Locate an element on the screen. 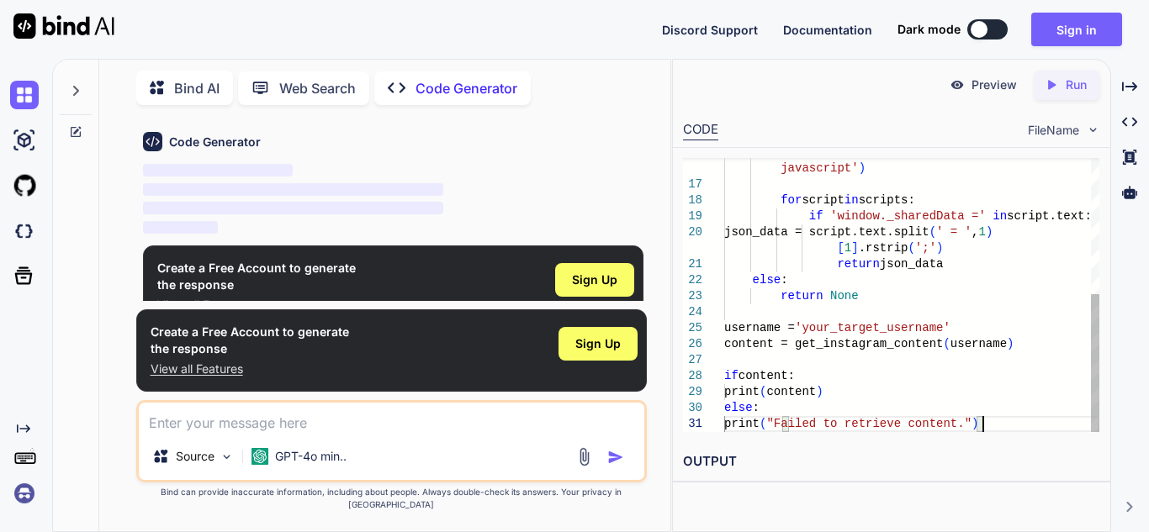 The height and width of the screenshot is (532, 1149). div: 17 is located at coordinates (692, 184).